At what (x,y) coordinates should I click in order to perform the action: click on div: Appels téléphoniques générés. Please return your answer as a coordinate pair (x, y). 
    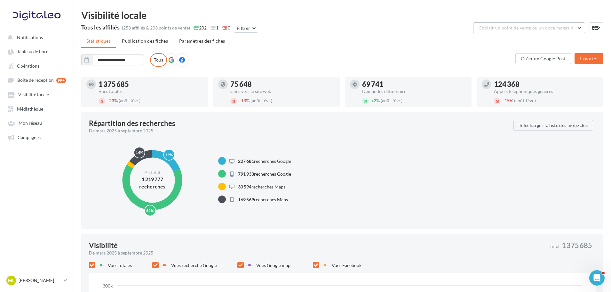
    Looking at the image, I should click on (546, 91).